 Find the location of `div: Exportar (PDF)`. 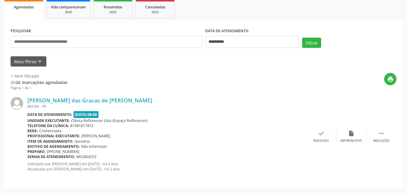

div: Exportar (PDF) is located at coordinates (351, 141).